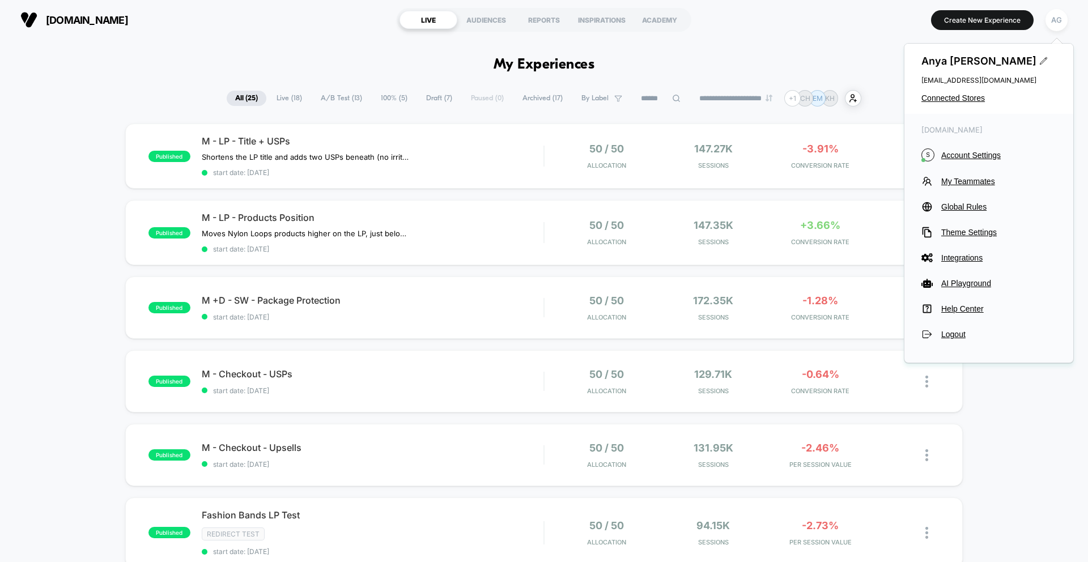  Describe the element at coordinates (544, 20) in the screenshot. I see `div: REPORTS` at that location.